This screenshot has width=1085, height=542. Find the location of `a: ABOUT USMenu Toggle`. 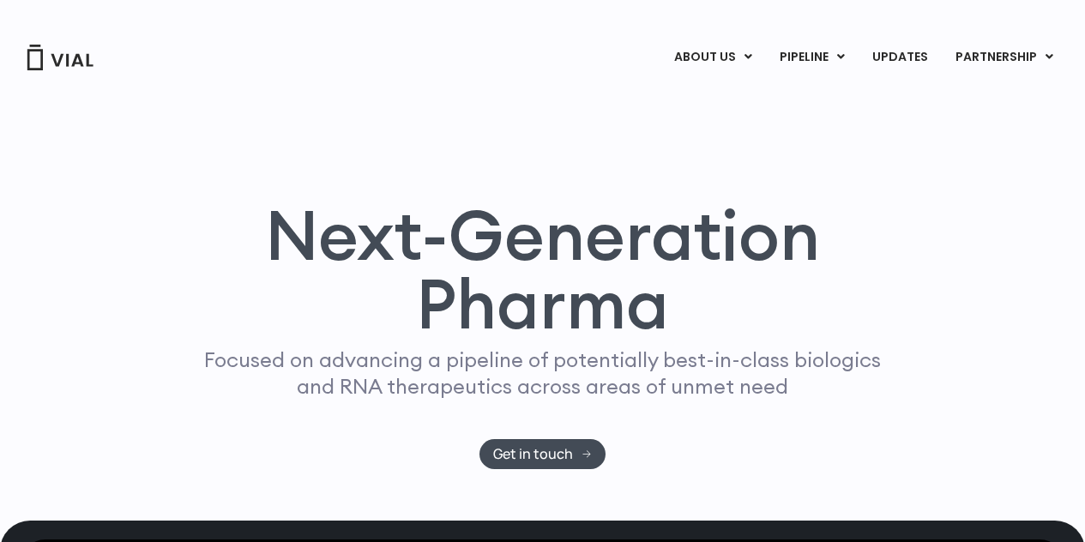

a: ABOUT USMenu Toggle is located at coordinates (713, 57).